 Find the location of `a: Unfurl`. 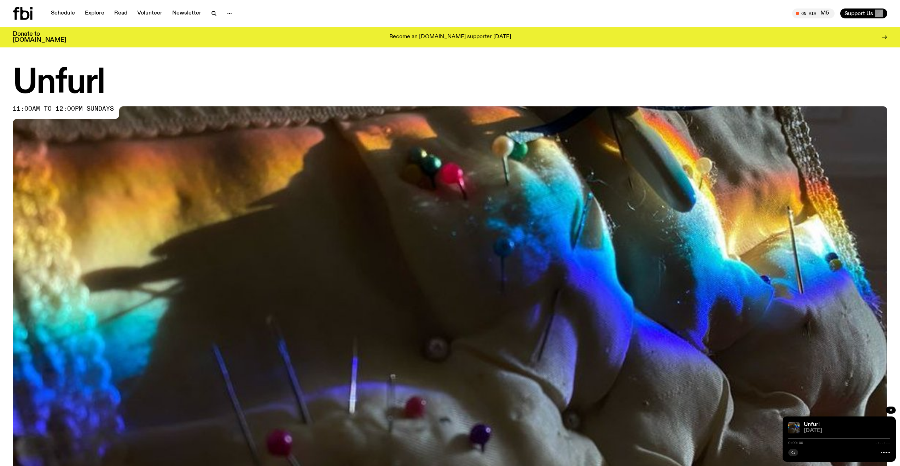

a: Unfurl is located at coordinates (812, 424).